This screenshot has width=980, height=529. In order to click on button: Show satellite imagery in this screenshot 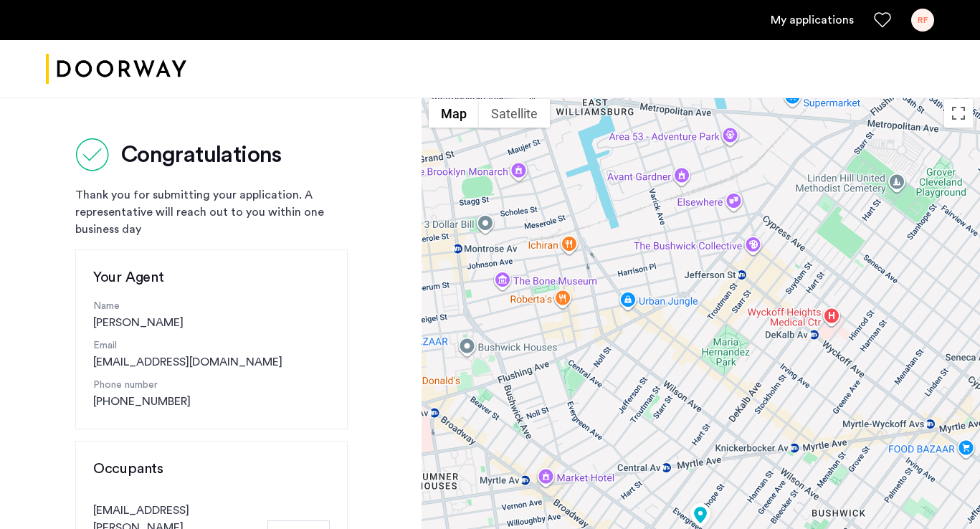, I will do `click(514, 113)`.